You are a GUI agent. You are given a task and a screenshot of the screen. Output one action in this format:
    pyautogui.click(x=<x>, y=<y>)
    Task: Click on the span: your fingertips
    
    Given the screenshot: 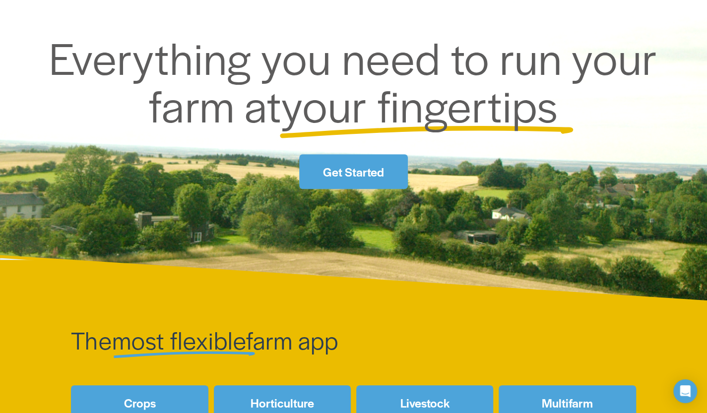 What is the action you would take?
    pyautogui.click(x=420, y=104)
    